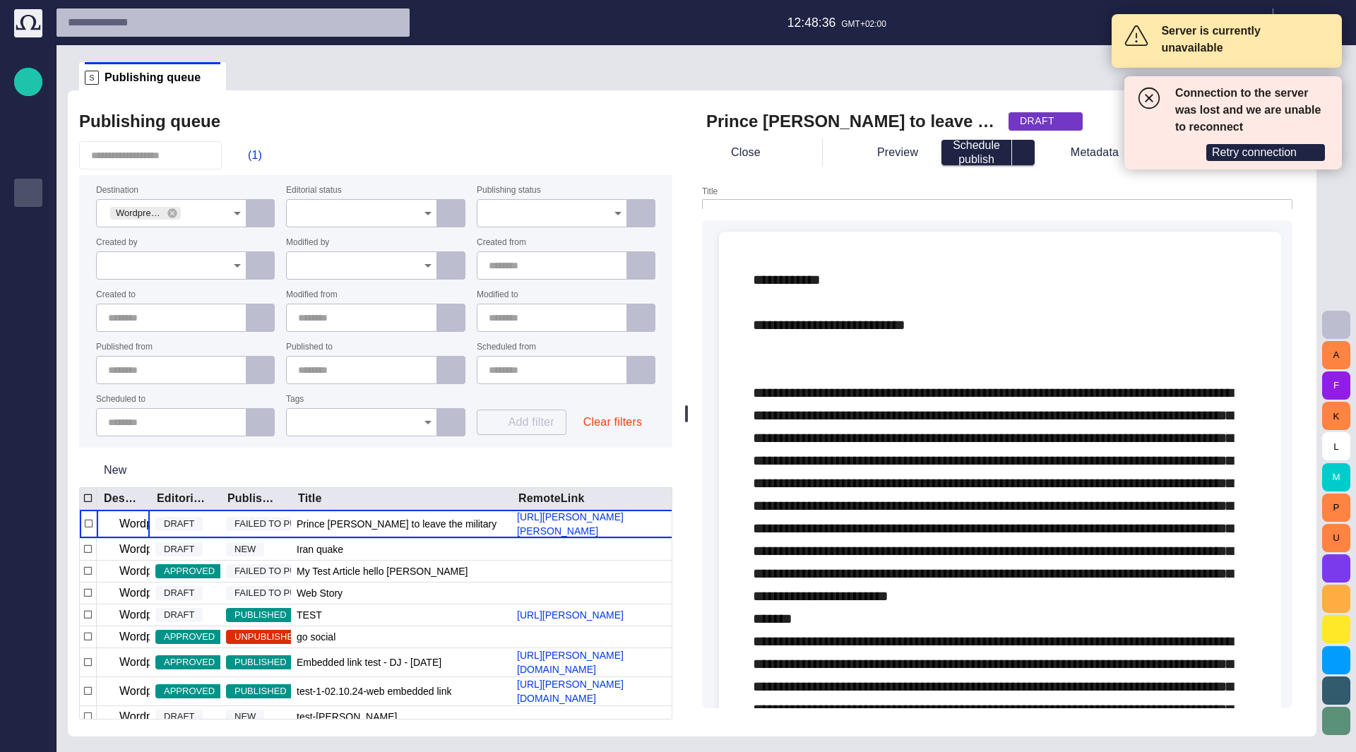 This screenshot has width=1356, height=752. Describe the element at coordinates (307, 243) in the screenshot. I see `label: Modified by` at that location.